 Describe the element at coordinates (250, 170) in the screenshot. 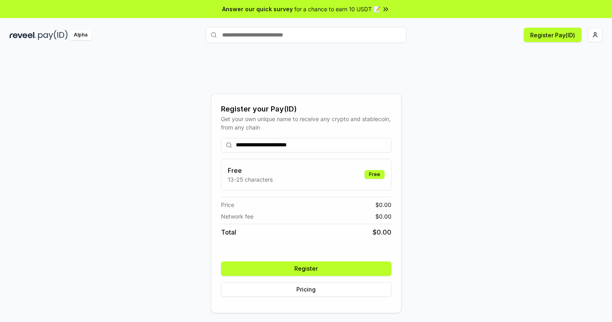

I see `h3: Free` at that location.